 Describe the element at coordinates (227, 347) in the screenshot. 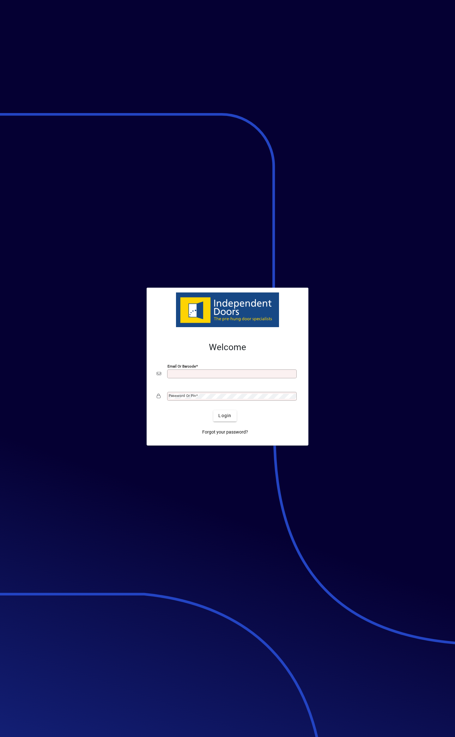

I see `h2: Welcome` at that location.